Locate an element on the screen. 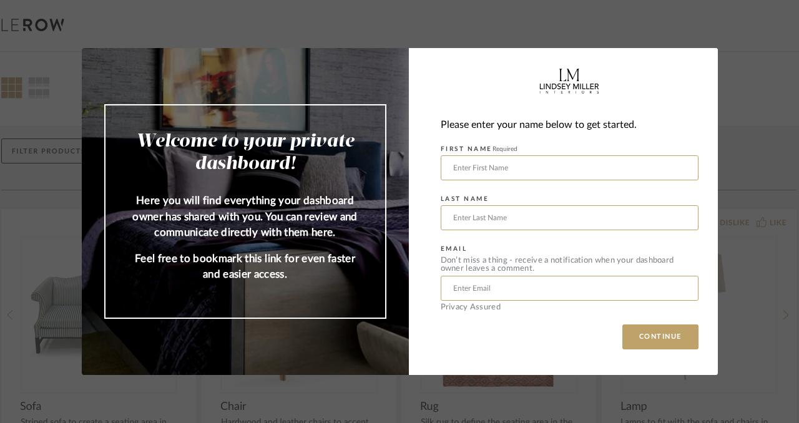 Image resolution: width=799 pixels, height=423 pixels. input: Enter First Name is located at coordinates (569, 168).